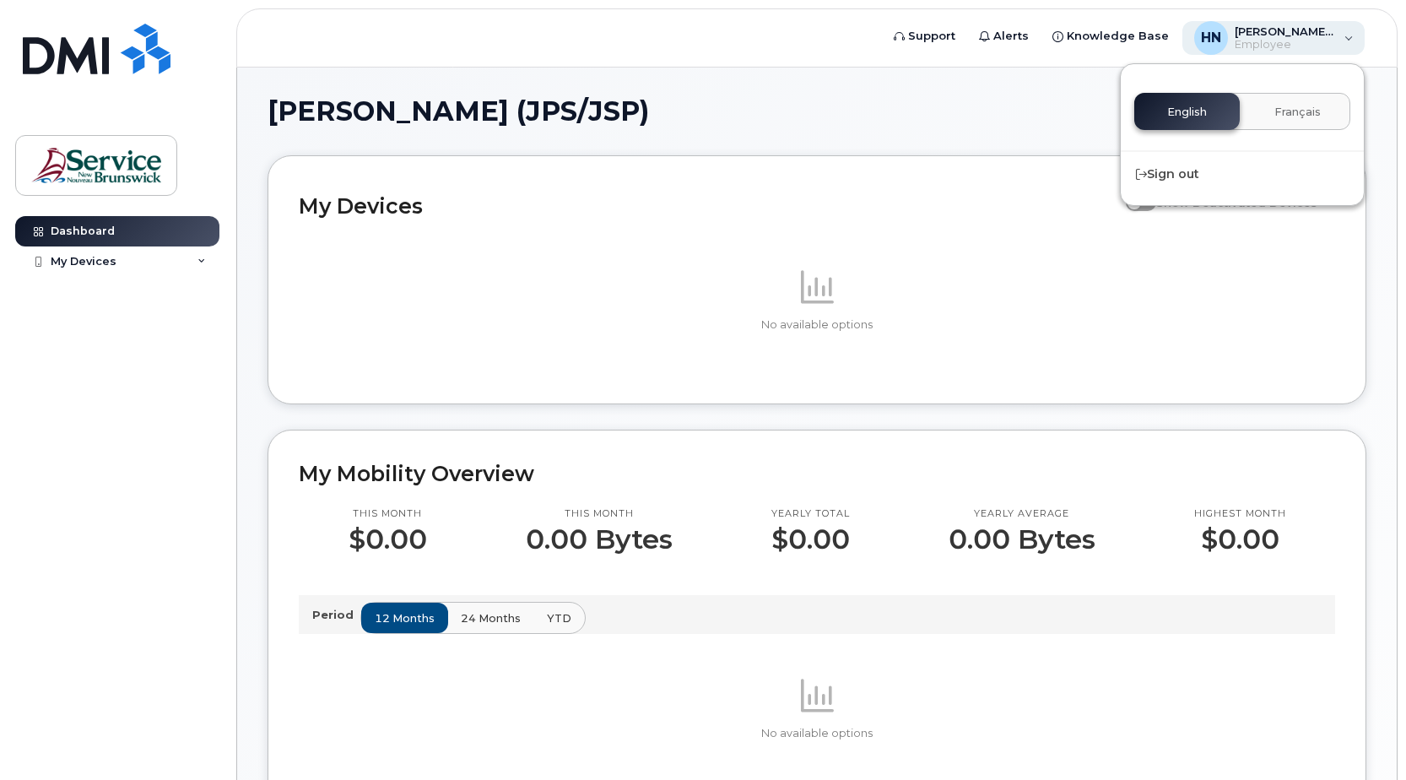 The width and height of the screenshot is (1406, 780). What do you see at coordinates (817, 474) in the screenshot?
I see `h2: My Mobility Overview` at bounding box center [817, 474].